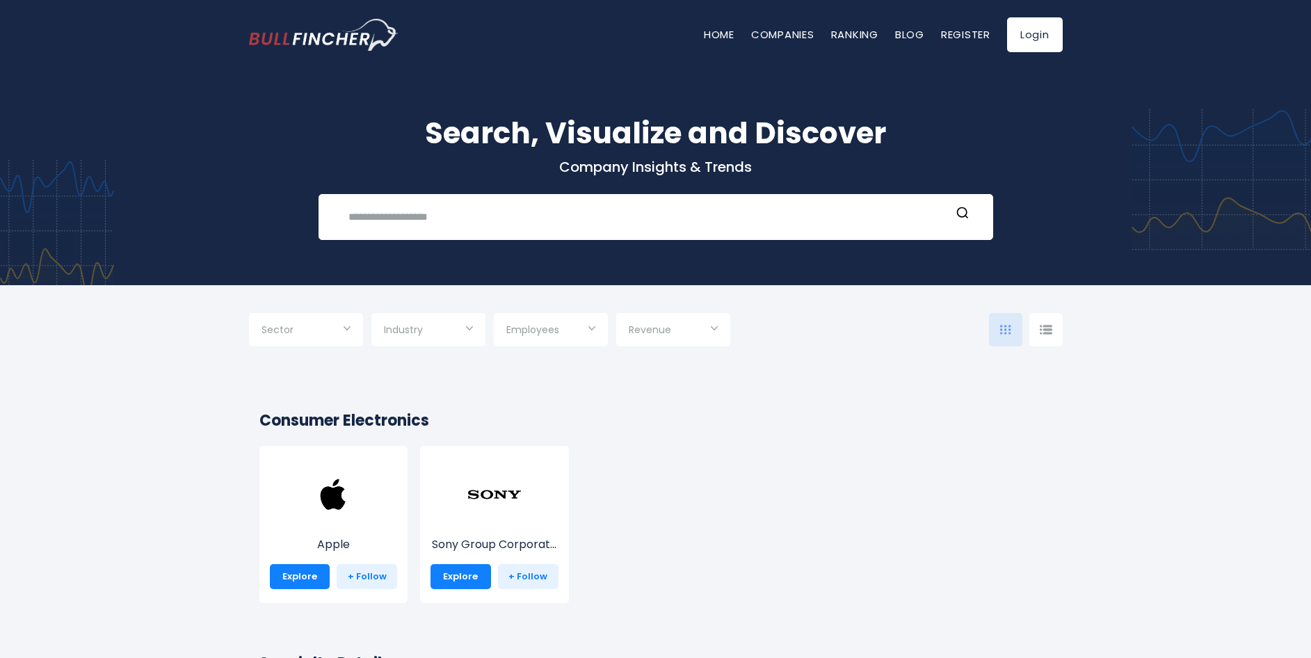  Describe the element at coordinates (965, 34) in the screenshot. I see `a: Register` at that location.